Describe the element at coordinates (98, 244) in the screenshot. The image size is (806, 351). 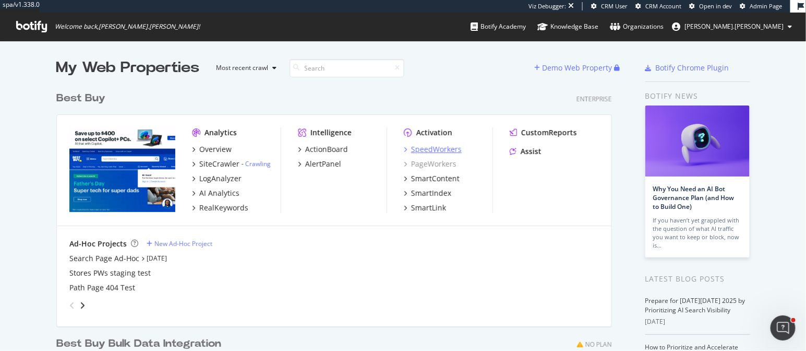
I see `div: Ad-Hoc Projects` at that location.